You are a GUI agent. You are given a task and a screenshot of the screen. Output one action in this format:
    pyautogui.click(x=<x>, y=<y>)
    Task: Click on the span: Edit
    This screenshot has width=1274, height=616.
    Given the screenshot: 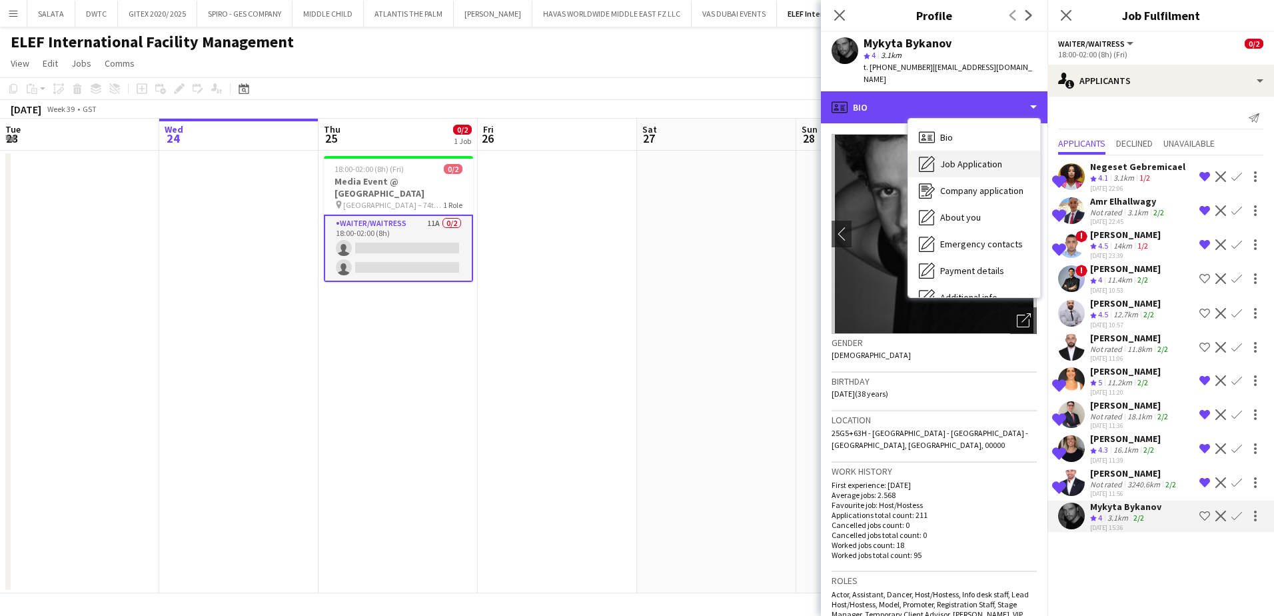 What is the action you would take?
    pyautogui.click(x=50, y=63)
    